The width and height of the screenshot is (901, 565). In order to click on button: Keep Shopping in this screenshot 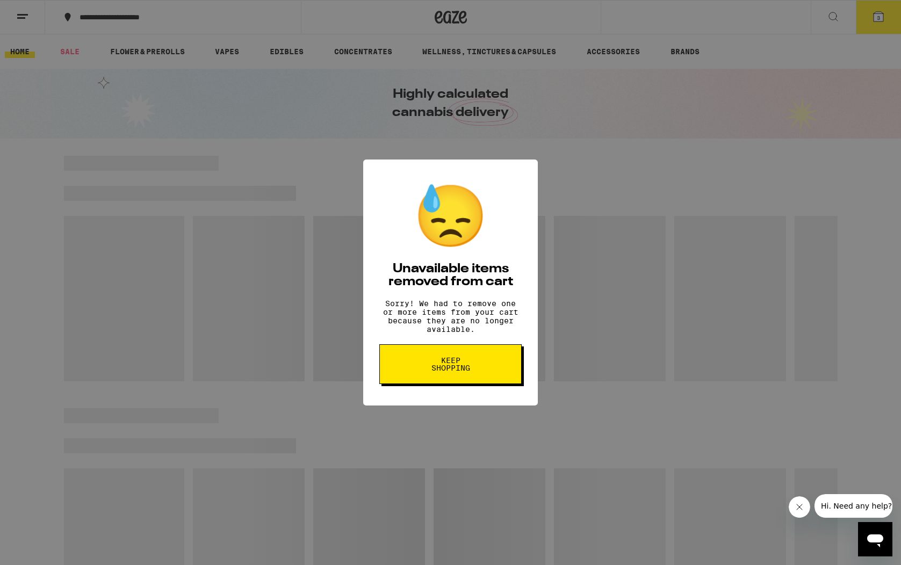, I will do `click(450, 364)`.